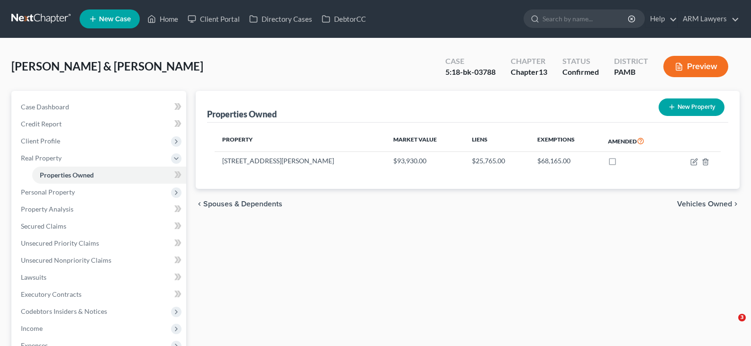  What do you see at coordinates (51, 294) in the screenshot?
I see `span: Executory Contracts` at bounding box center [51, 294].